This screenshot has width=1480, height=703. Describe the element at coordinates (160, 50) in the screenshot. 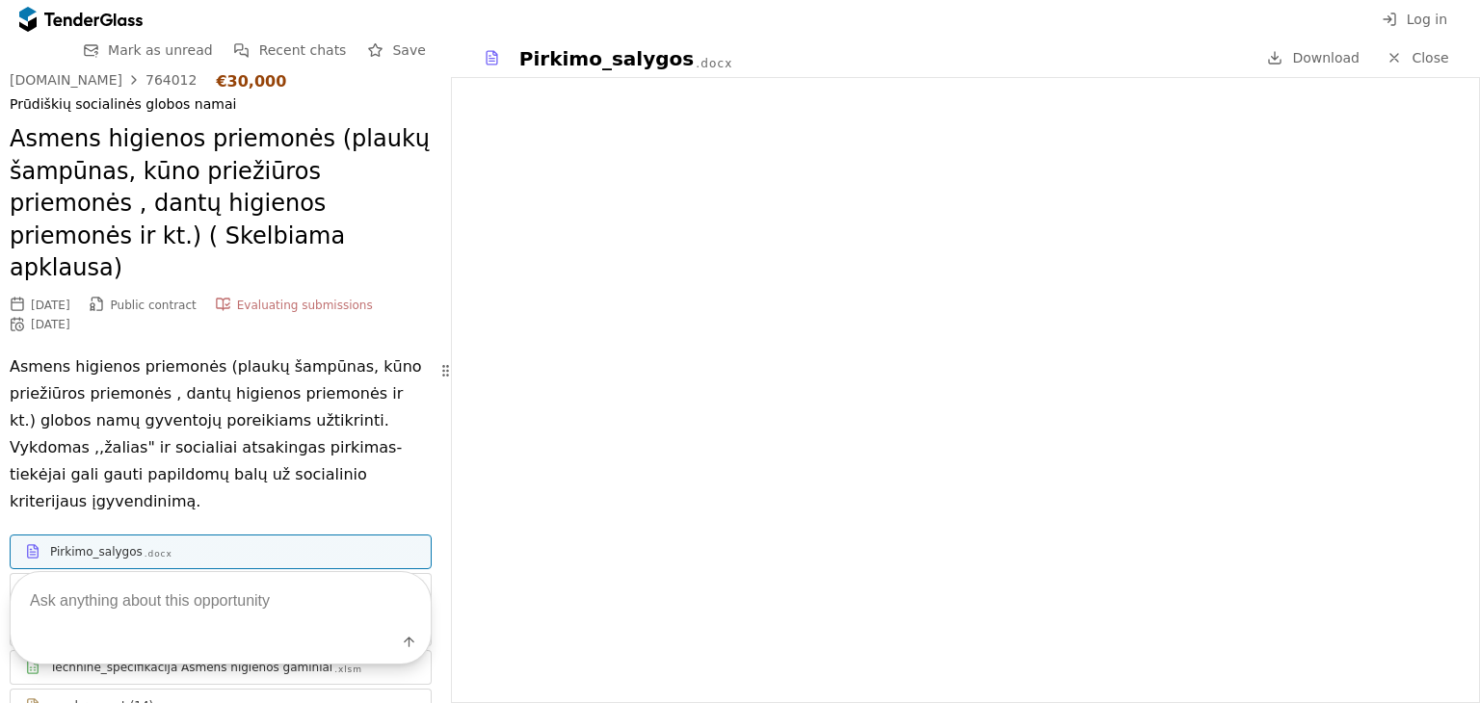

I see `span: Mark as unread` at that location.